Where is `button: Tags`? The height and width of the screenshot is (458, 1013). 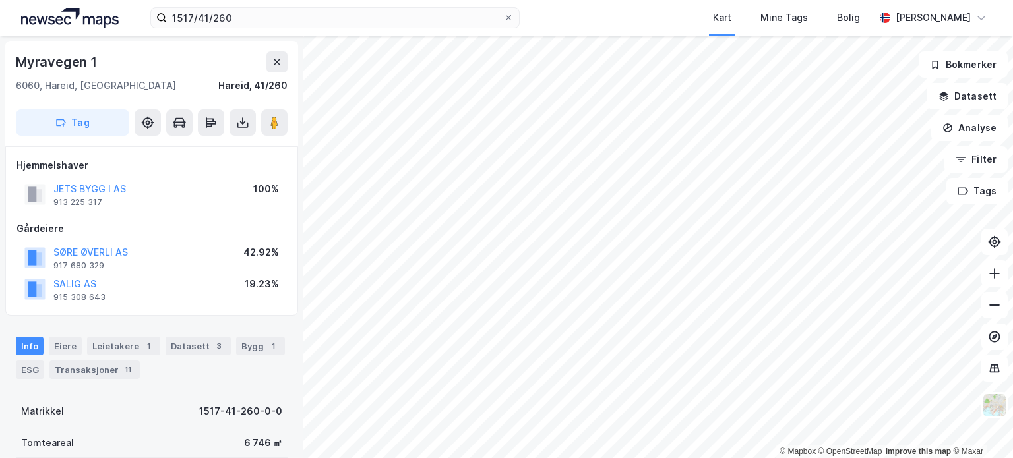
button: Tags is located at coordinates (977, 191).